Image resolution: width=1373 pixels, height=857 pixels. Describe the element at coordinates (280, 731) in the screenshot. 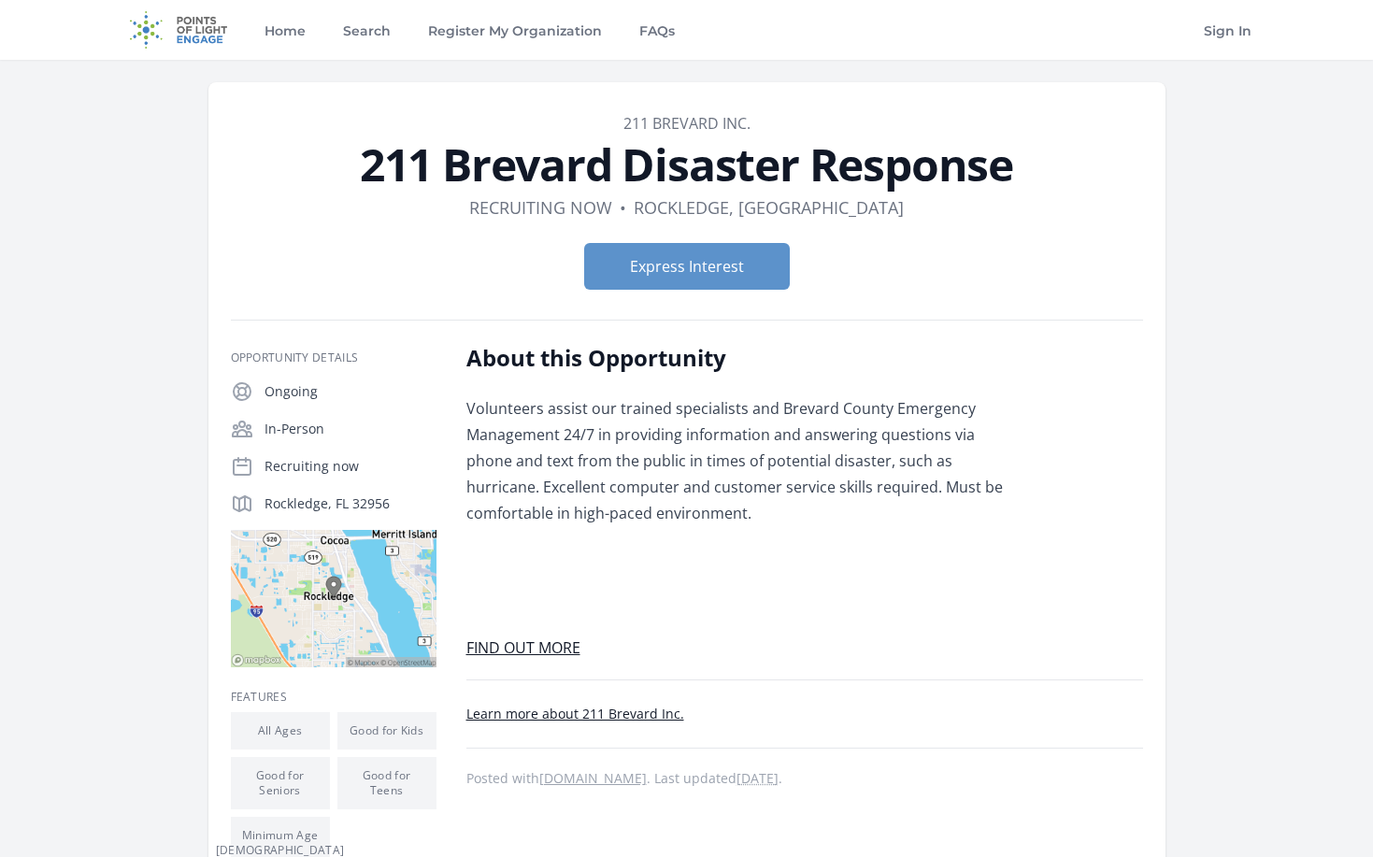

I see `li: All Ages` at that location.